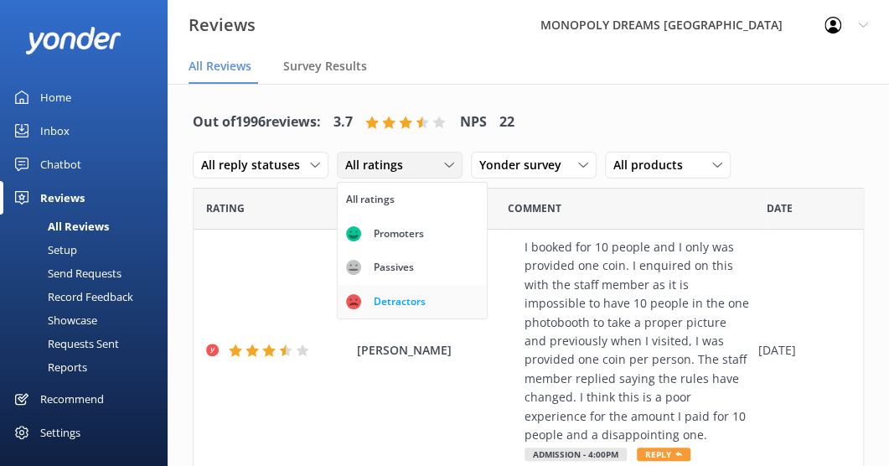 This screenshot has height=466, width=889. I want to click on div: All ratings, so click(371, 200).